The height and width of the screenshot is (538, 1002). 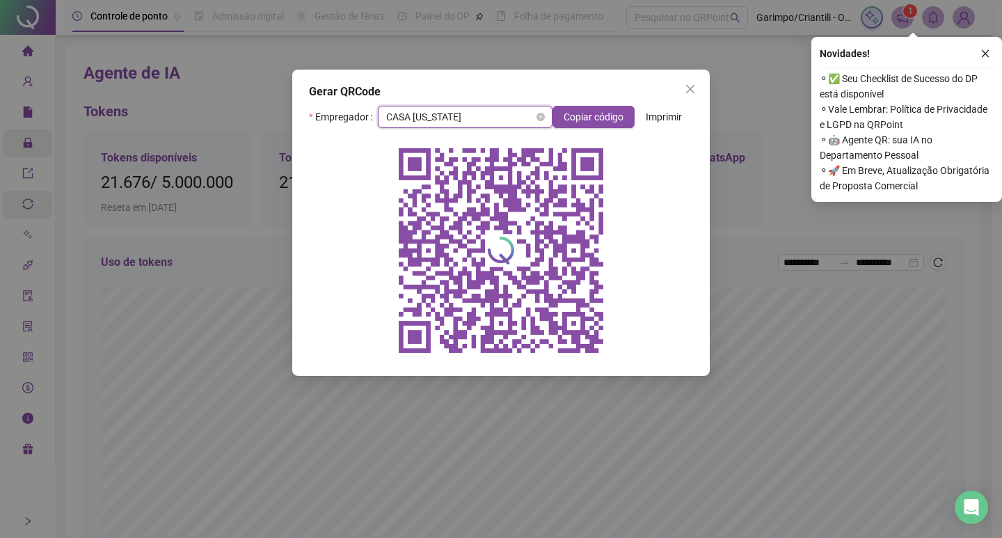 I want to click on button: Imprimir, so click(x=663, y=117).